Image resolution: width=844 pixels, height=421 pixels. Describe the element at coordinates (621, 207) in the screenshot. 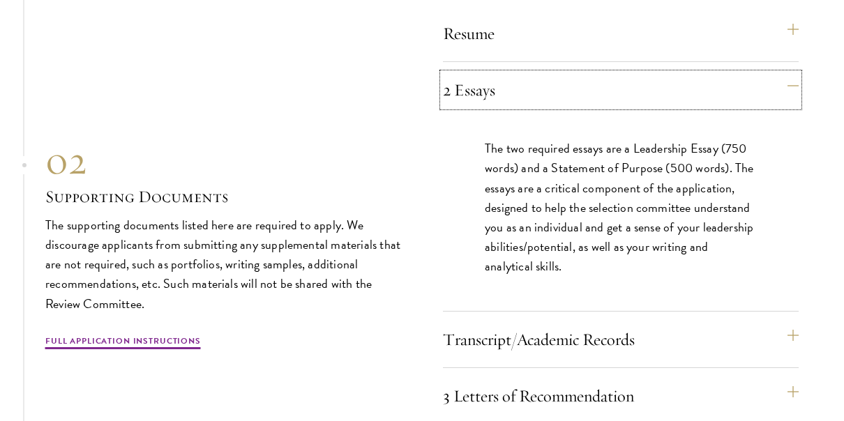

I see `p: The two required essays are a Leadership Essay (750 words) and a Statement of Purpose (500 words)...` at that location.